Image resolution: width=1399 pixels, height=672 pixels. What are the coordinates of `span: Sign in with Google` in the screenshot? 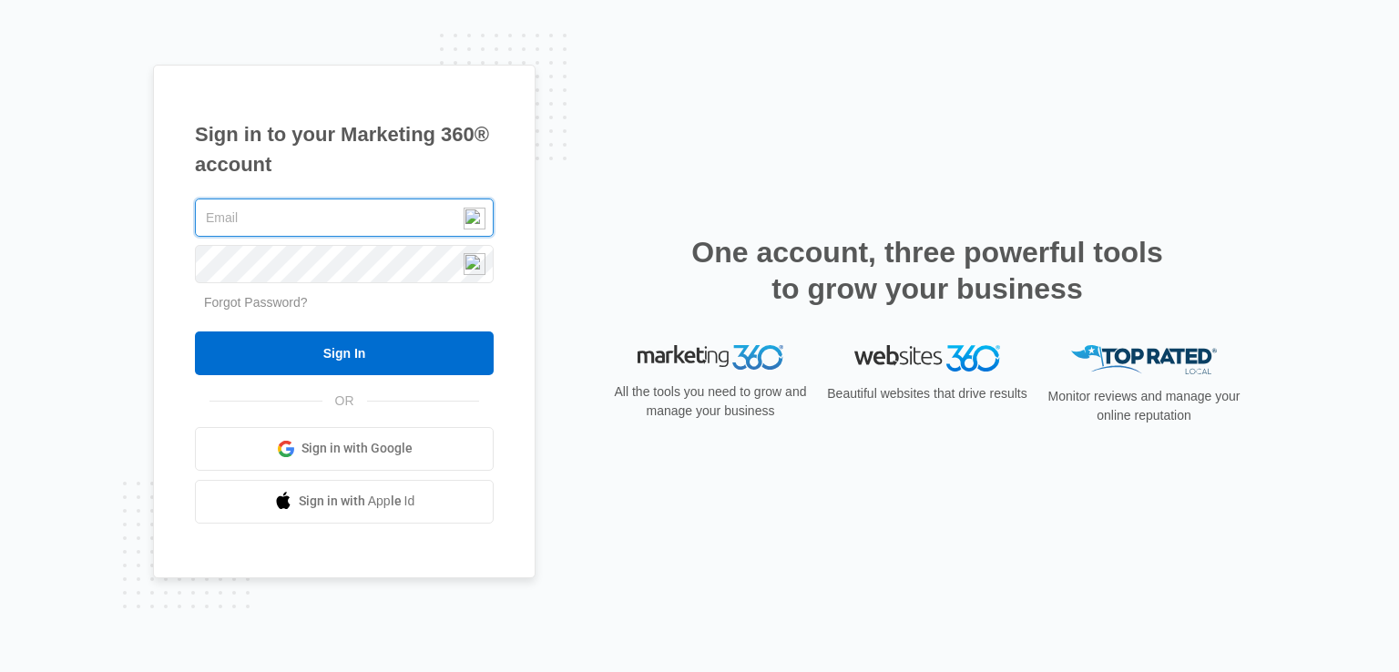 It's located at (357, 448).